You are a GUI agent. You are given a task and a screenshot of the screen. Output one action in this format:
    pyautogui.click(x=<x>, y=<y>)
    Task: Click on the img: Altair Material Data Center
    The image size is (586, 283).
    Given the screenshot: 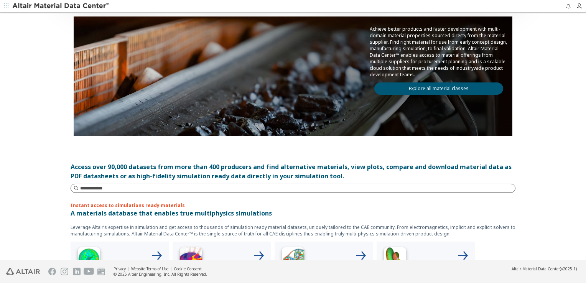 What is the action you would take?
    pyautogui.click(x=61, y=6)
    